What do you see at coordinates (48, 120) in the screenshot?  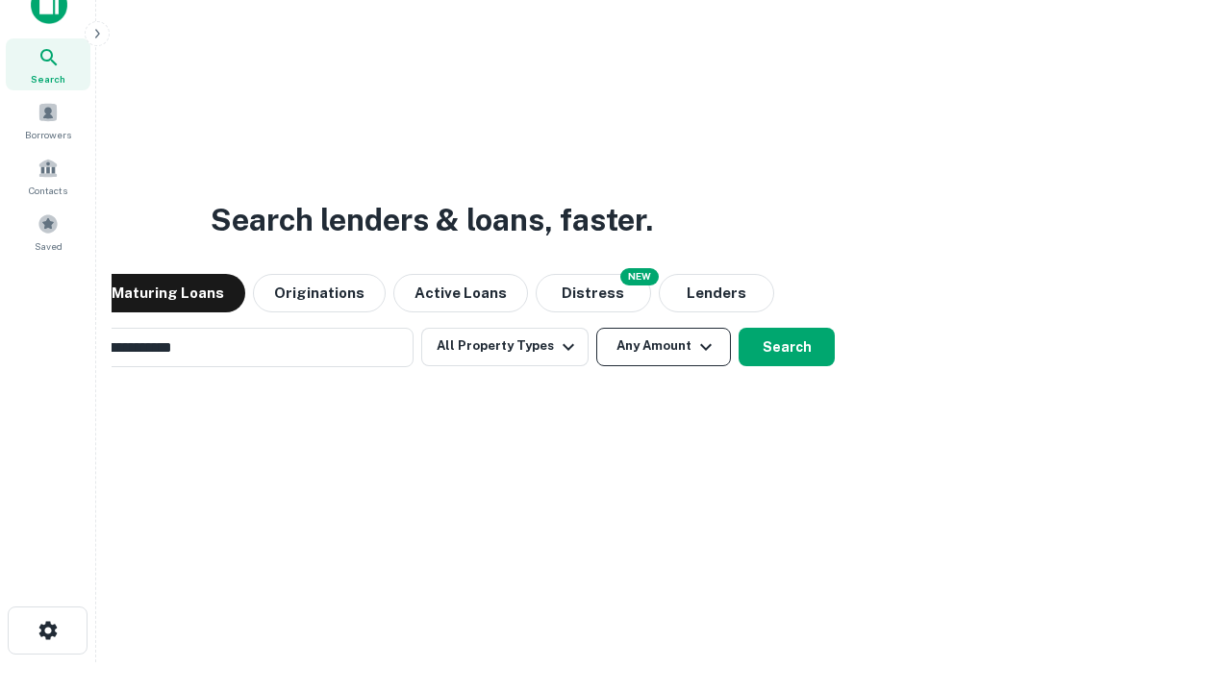 I see `a: Borrowers` at bounding box center [48, 120].